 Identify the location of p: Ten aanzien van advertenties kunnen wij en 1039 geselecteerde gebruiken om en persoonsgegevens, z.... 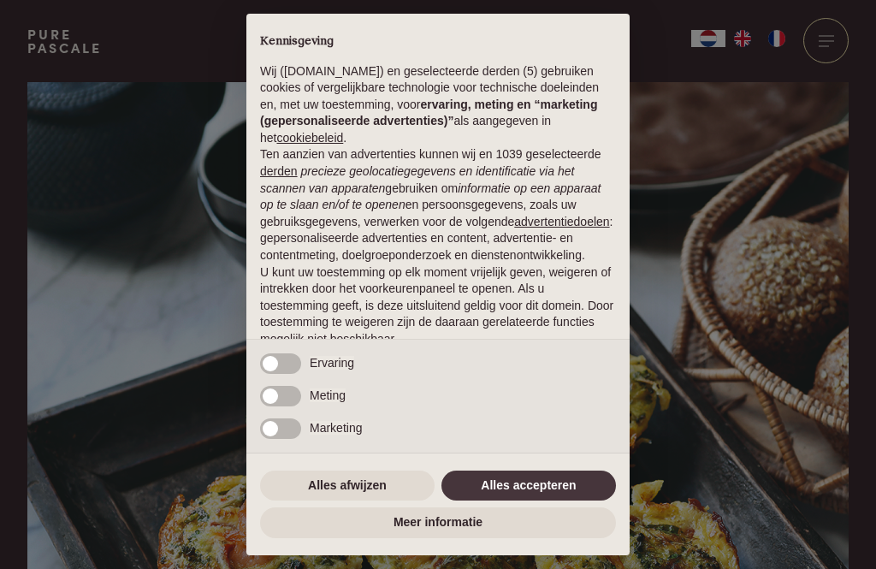
(438, 204).